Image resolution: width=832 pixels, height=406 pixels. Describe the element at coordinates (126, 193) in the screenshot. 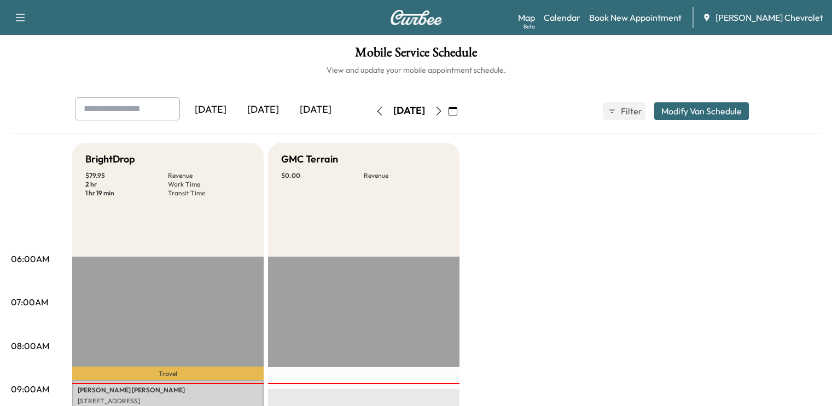

I see `p: 1 hr 19 min` at that location.